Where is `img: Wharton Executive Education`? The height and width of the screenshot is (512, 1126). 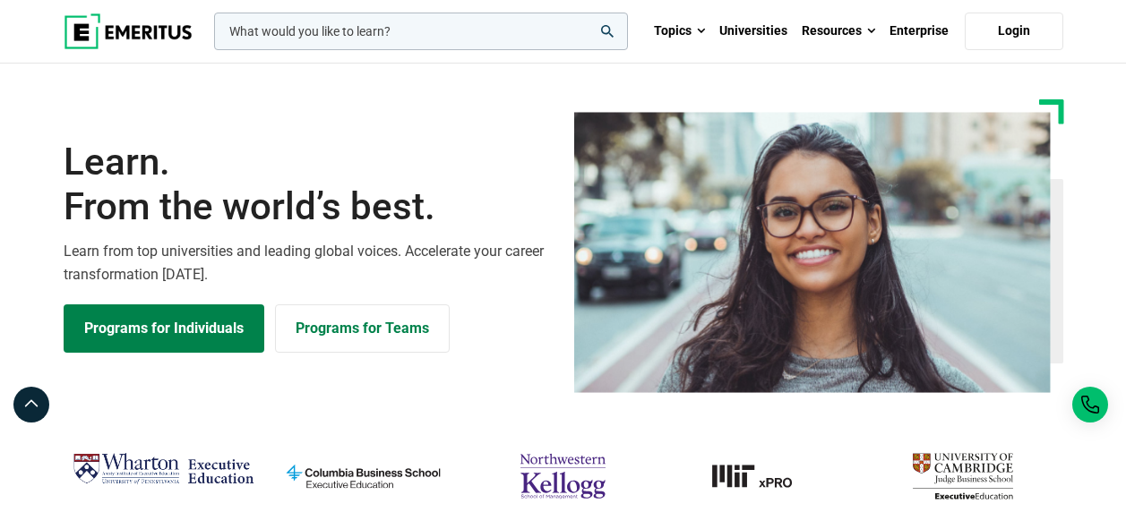 img: Wharton Executive Education is located at coordinates (163, 469).